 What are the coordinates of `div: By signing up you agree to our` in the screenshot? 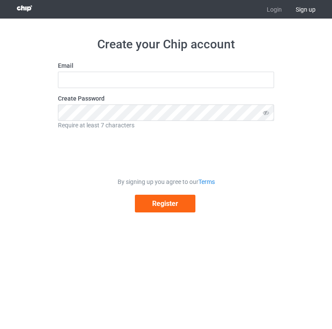 It's located at (166, 182).